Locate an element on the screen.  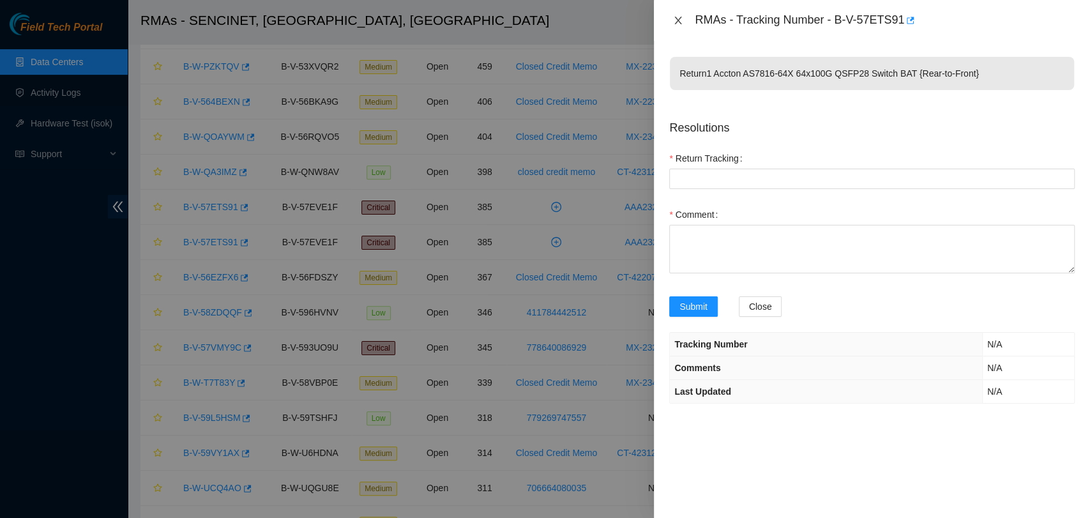
span: Comments is located at coordinates (697, 368).